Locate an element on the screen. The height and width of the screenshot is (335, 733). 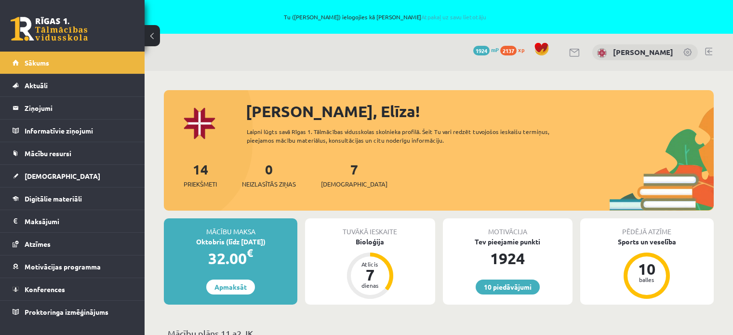
a: Sākums is located at coordinates (72, 63).